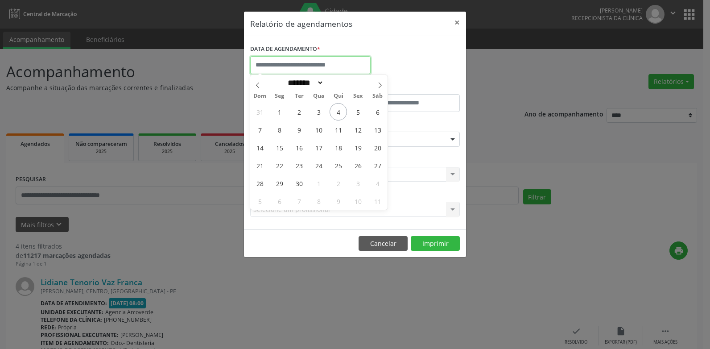  I want to click on span: Outubro 5, 2025, so click(260, 201).